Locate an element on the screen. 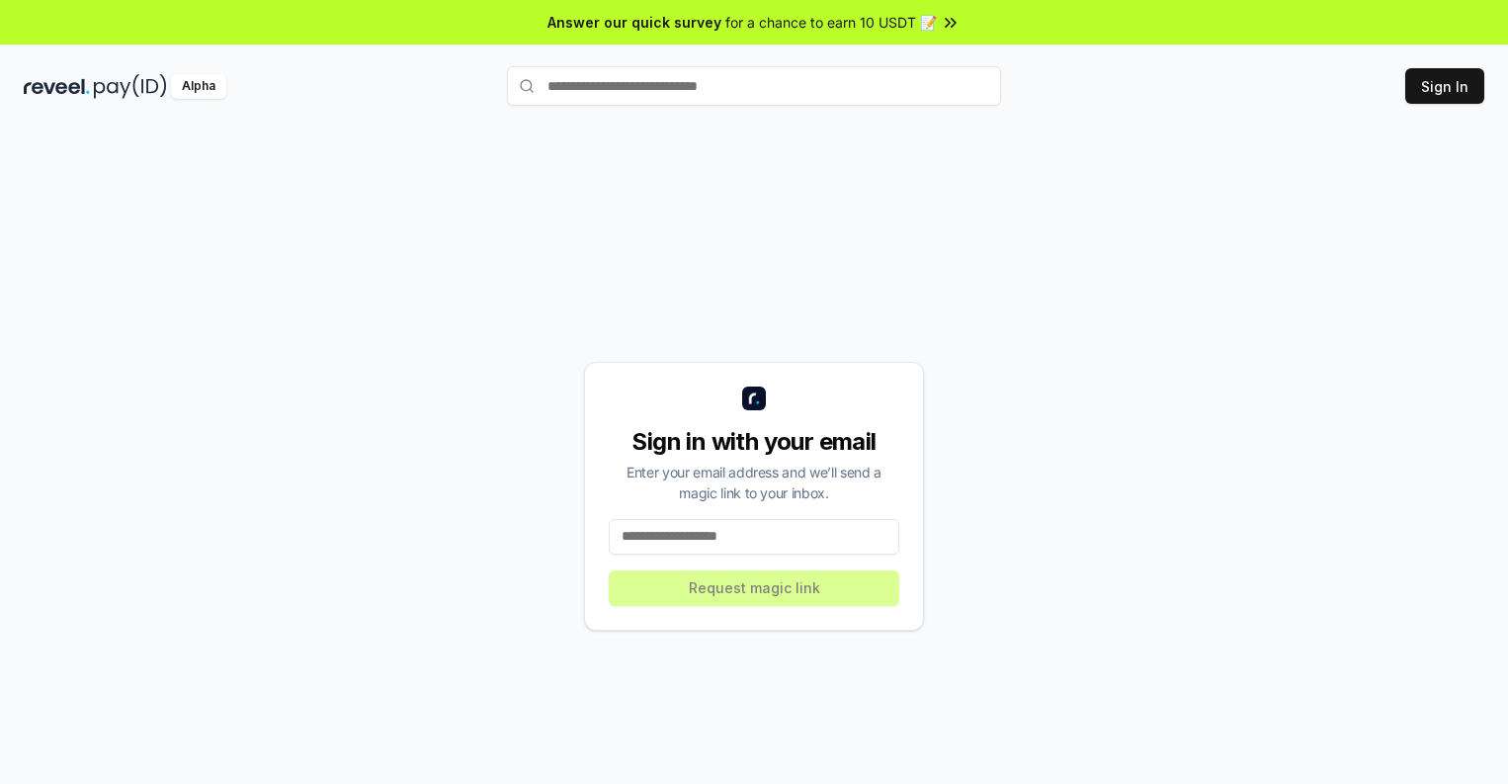 The height and width of the screenshot is (784, 1508). img: pay_id is located at coordinates (130, 86).